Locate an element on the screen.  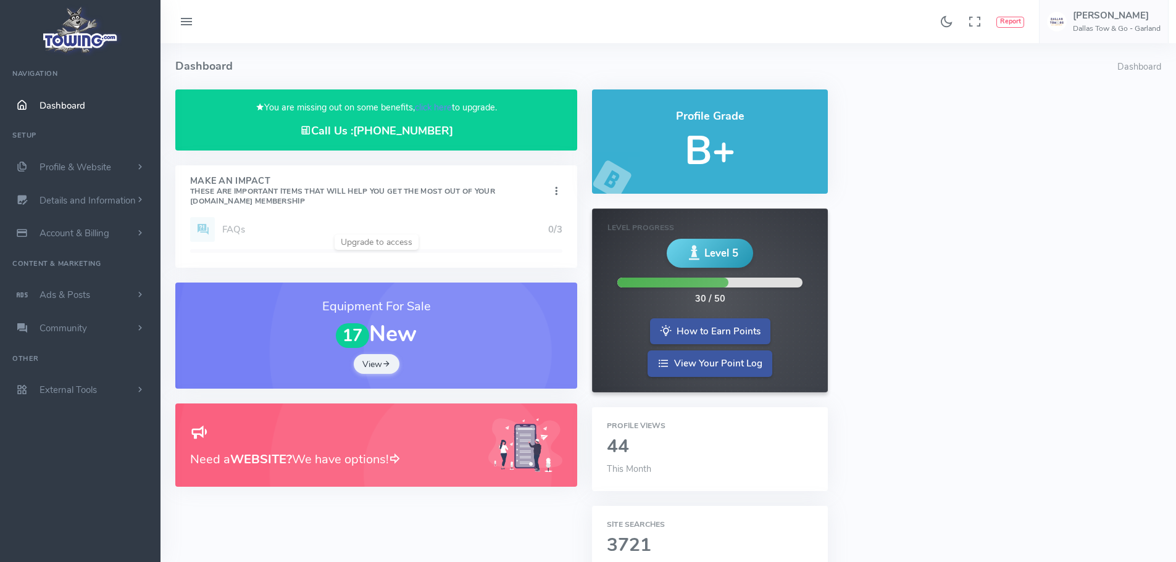
span: This Month is located at coordinates (629, 469).